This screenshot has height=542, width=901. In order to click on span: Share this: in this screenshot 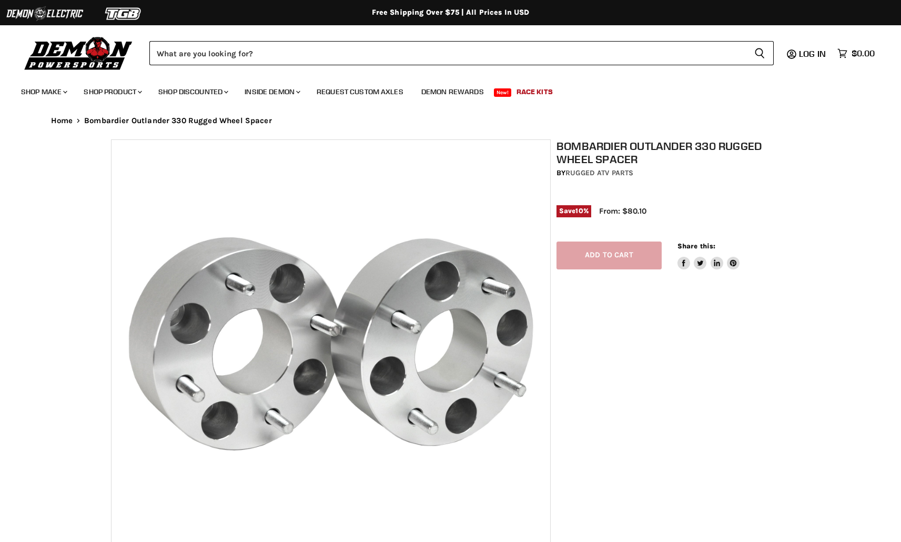, I will do `click(696, 246)`.